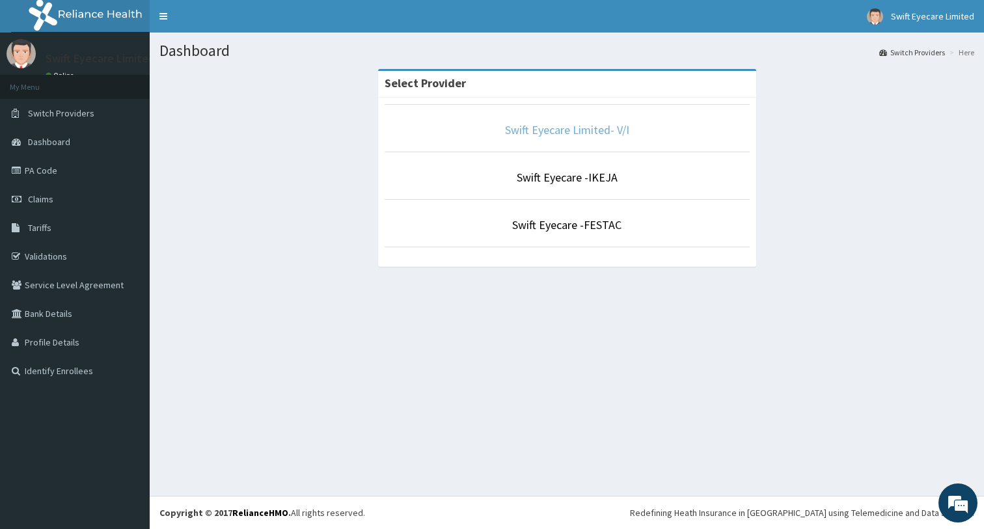 The width and height of the screenshot is (984, 529). Describe the element at coordinates (40, 228) in the screenshot. I see `span: Tariffs` at that location.